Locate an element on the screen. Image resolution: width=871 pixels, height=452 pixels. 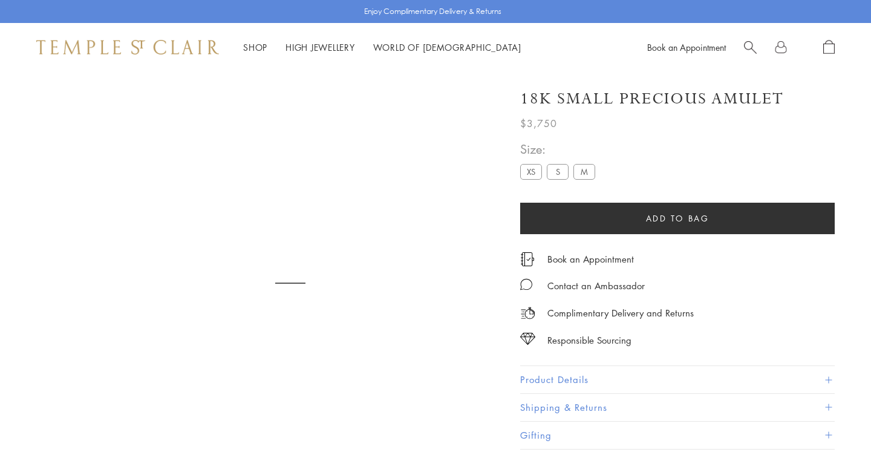
img: icon_delivery.svg is located at coordinates (527, 313).